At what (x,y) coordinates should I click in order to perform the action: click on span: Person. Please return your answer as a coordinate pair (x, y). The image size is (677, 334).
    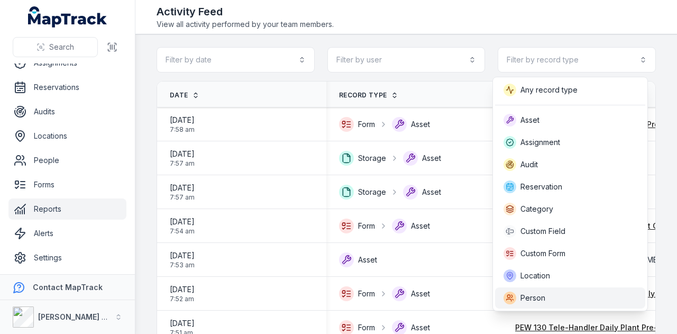
    Looking at the image, I should click on (532, 298).